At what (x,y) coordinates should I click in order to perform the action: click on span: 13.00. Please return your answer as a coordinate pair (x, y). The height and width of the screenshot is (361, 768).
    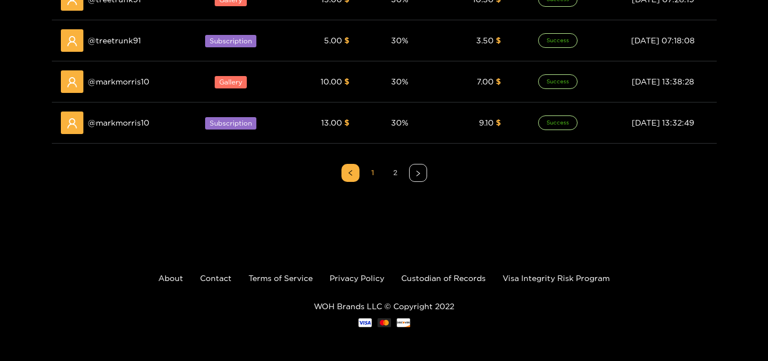
    Looking at the image, I should click on (331, 122).